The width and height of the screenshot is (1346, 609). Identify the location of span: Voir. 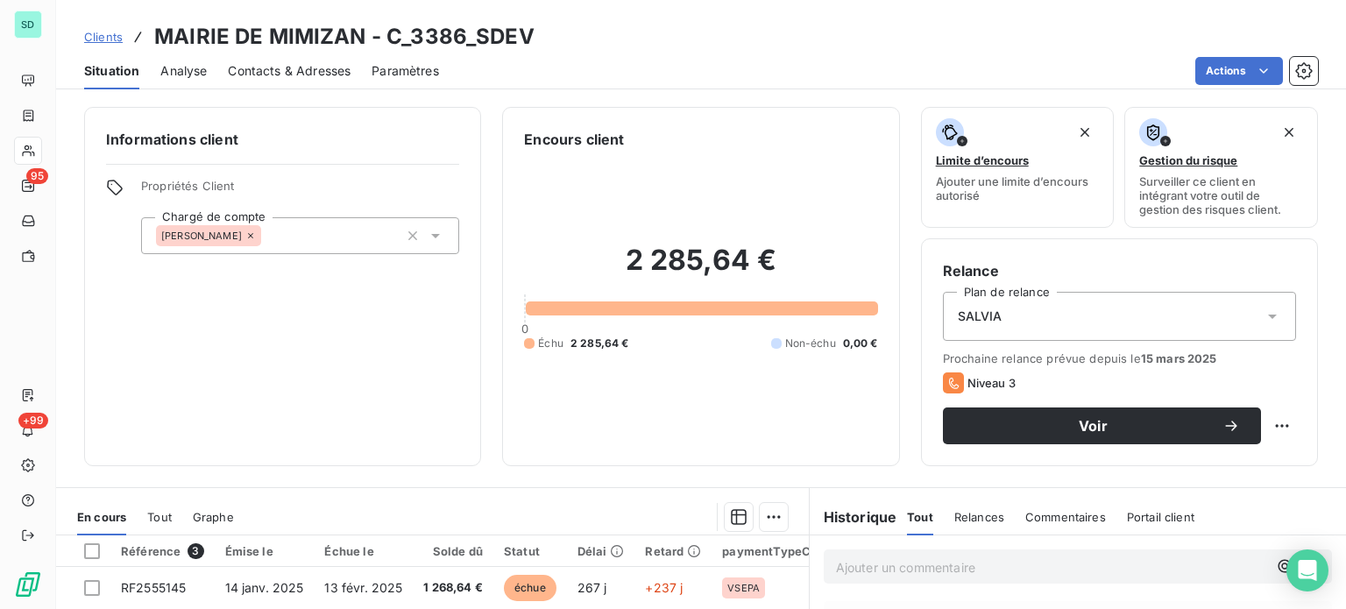
(1093, 426).